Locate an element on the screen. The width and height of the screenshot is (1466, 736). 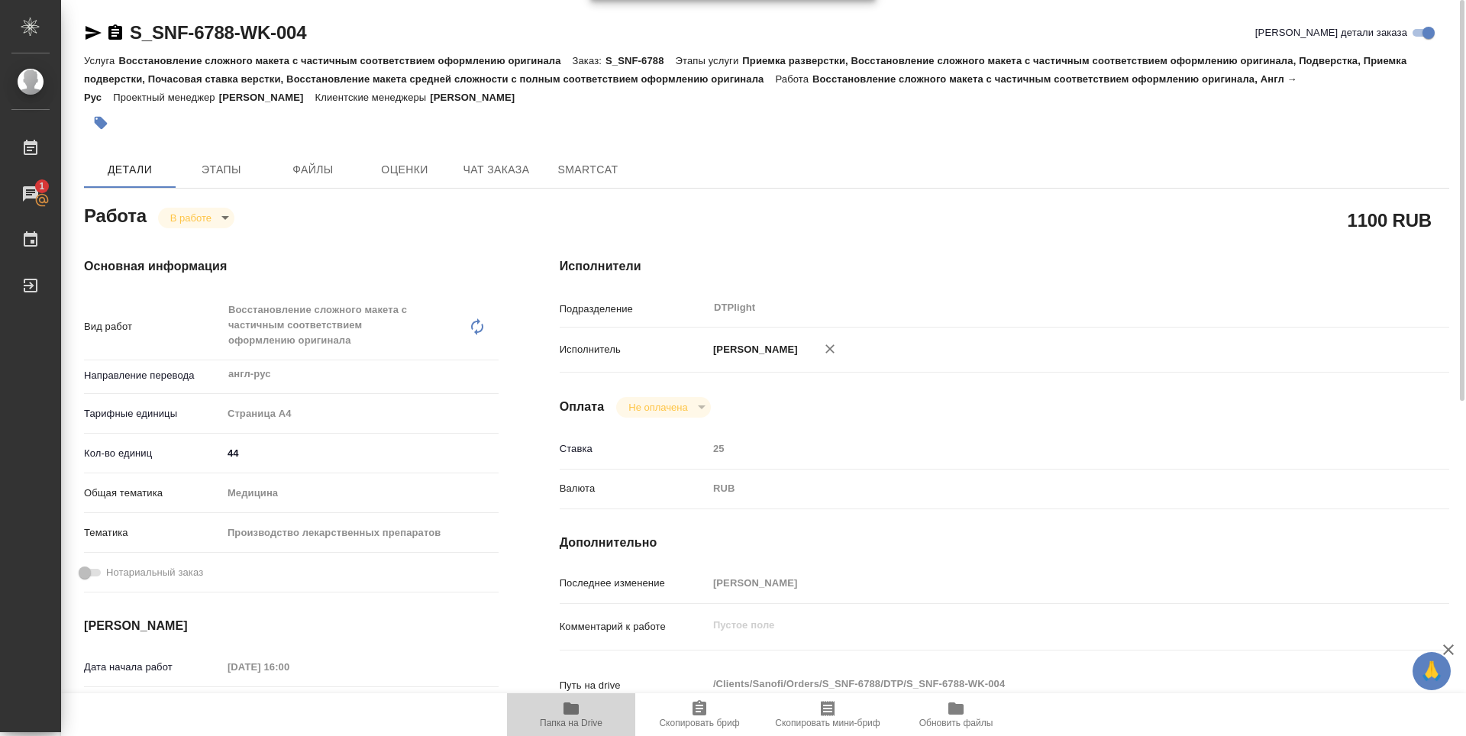
button: Скопировать ссылку is located at coordinates (115, 33).